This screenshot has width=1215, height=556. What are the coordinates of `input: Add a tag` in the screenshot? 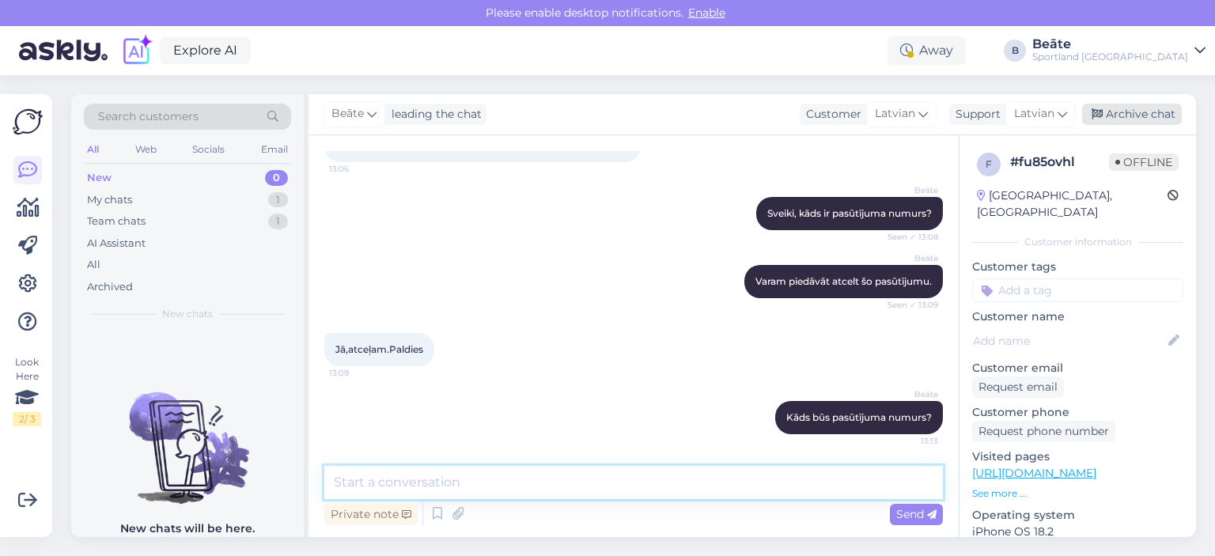 It's located at (1077, 290).